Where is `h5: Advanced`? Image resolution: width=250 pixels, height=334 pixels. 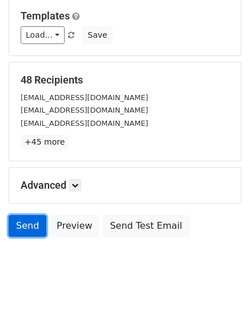 h5: Advanced is located at coordinates (125, 185).